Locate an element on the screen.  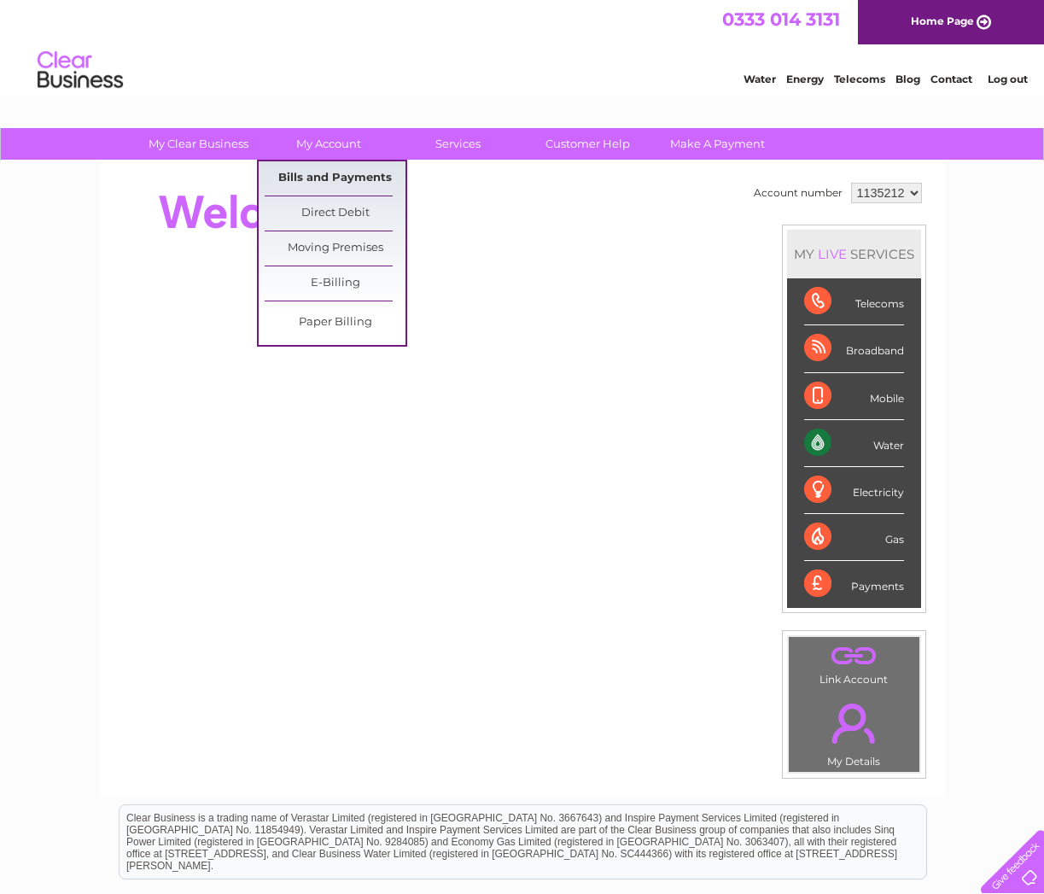
a: Paper Billing is located at coordinates (335, 323).